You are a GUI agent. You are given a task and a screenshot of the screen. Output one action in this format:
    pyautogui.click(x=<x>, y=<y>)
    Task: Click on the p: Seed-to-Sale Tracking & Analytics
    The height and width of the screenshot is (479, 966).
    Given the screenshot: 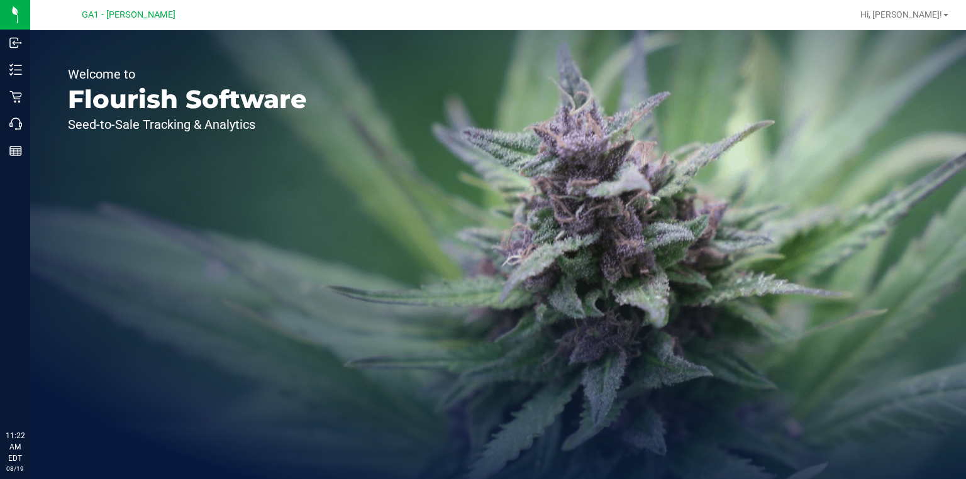 What is the action you would take?
    pyautogui.click(x=187, y=125)
    